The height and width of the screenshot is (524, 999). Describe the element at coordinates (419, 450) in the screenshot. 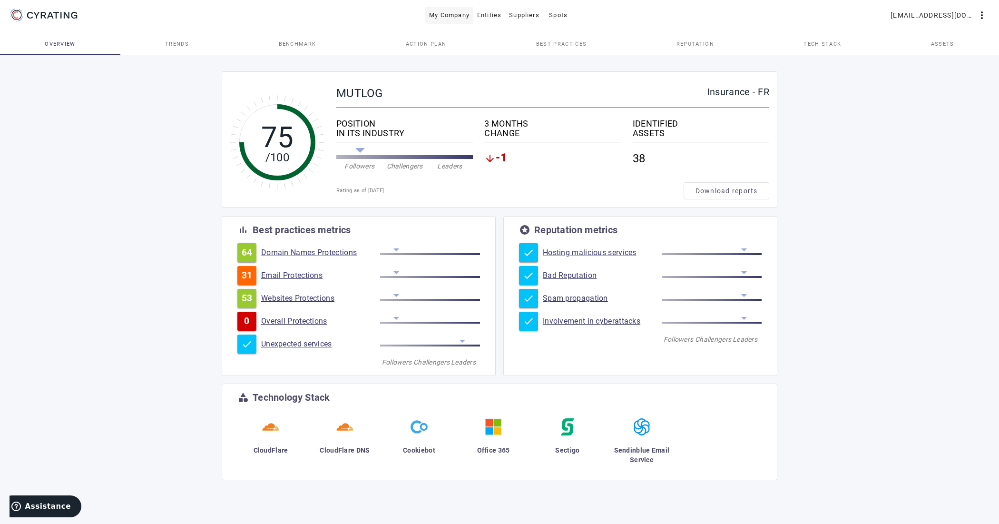

I see `span: Cookiebot` at that location.